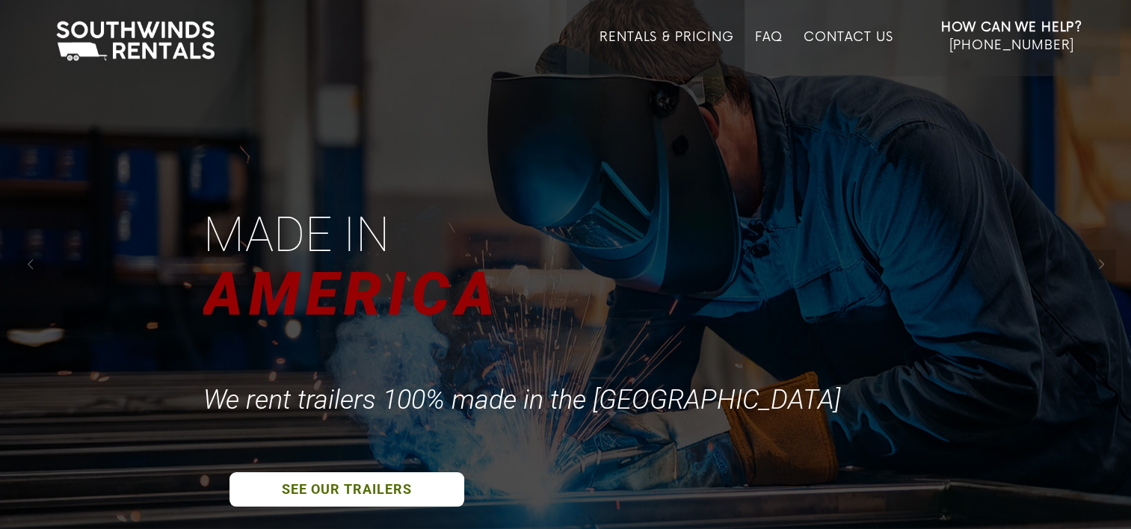 The width and height of the screenshot is (1131, 529). Describe the element at coordinates (769, 53) in the screenshot. I see `a: FAQ` at that location.